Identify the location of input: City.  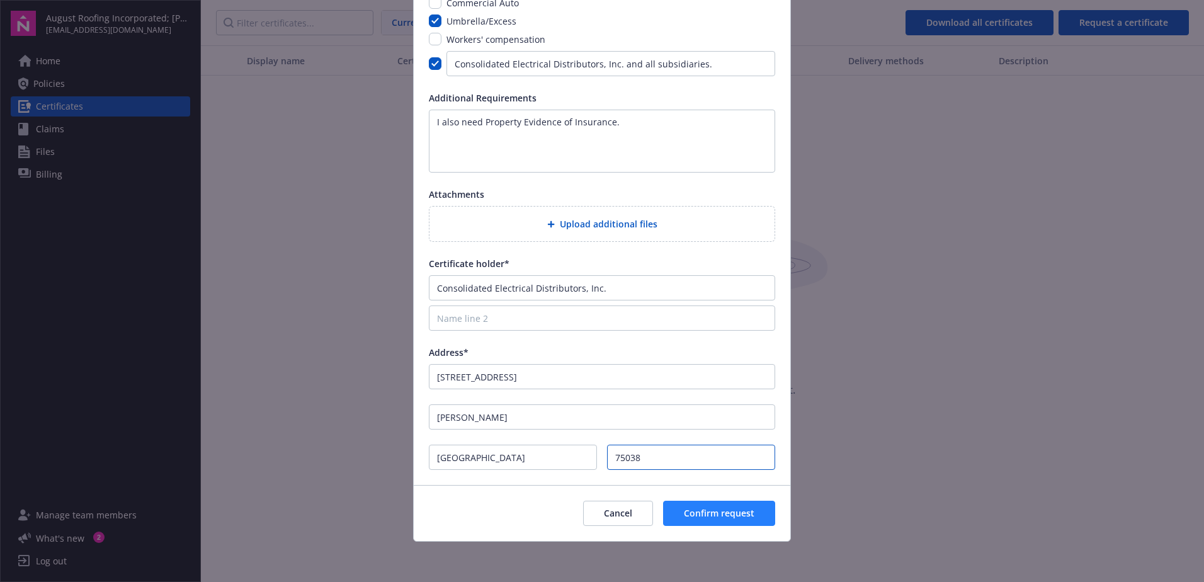
(602, 417).